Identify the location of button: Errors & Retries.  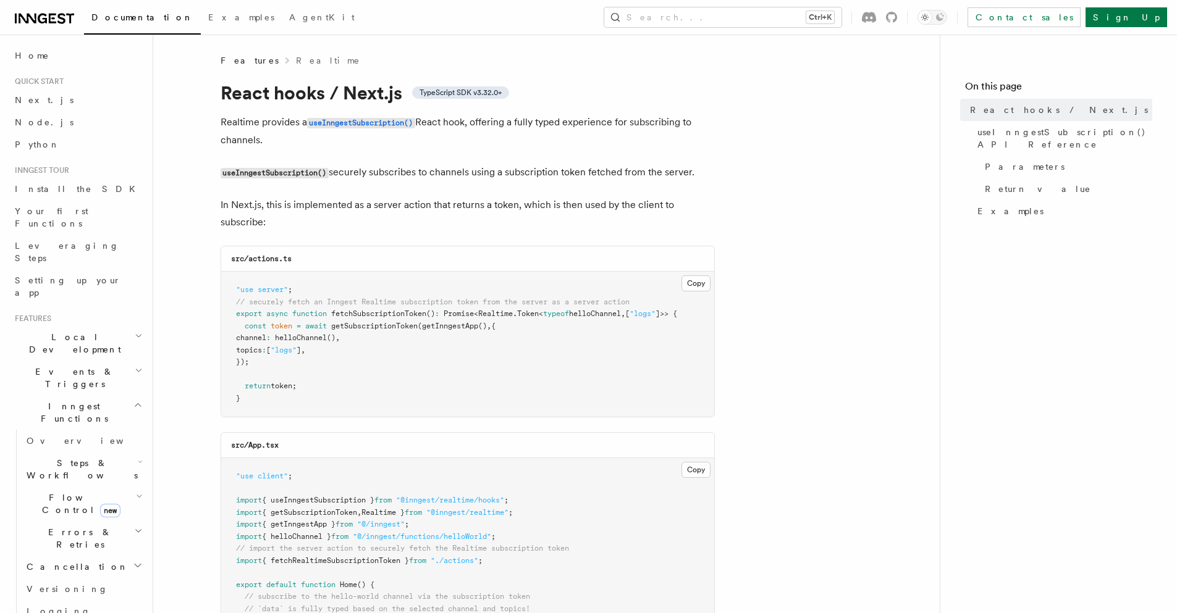
(83, 539).